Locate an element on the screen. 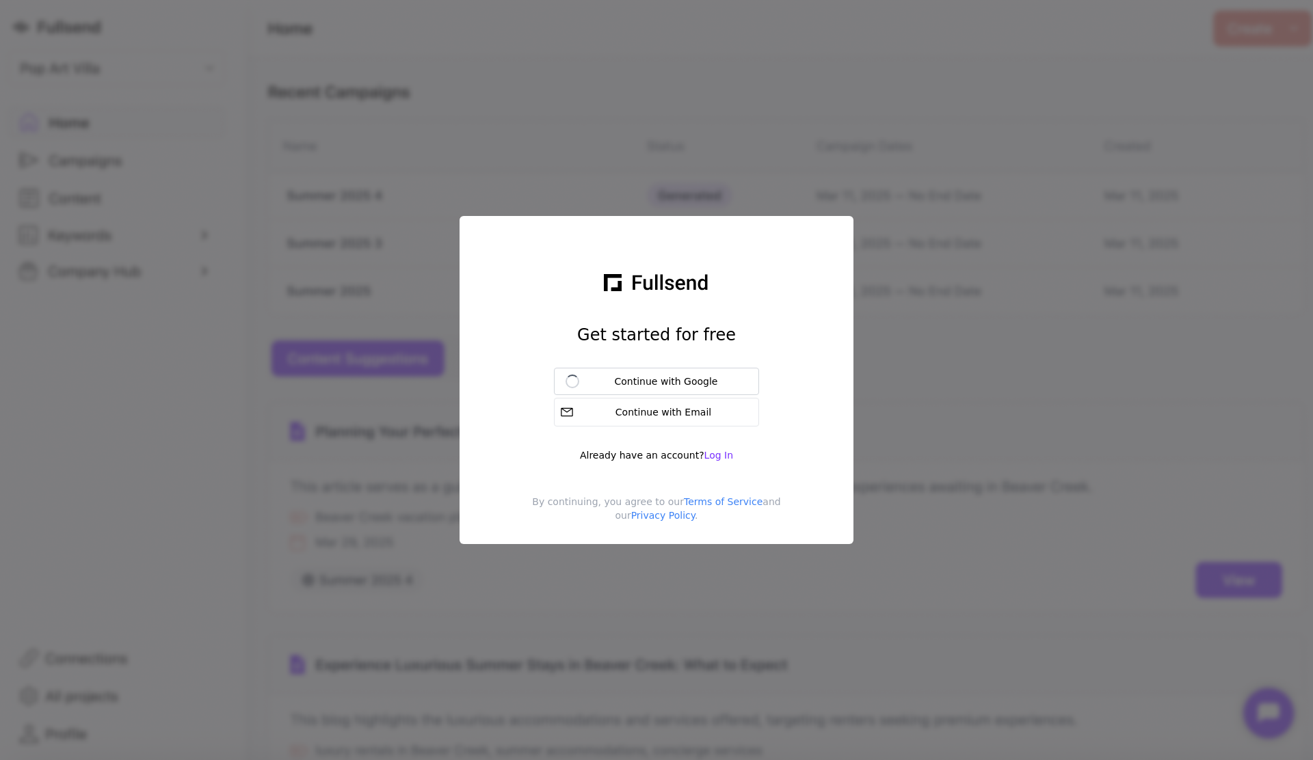 The width and height of the screenshot is (1313, 760). a: Terms of Service is located at coordinates (723, 502).